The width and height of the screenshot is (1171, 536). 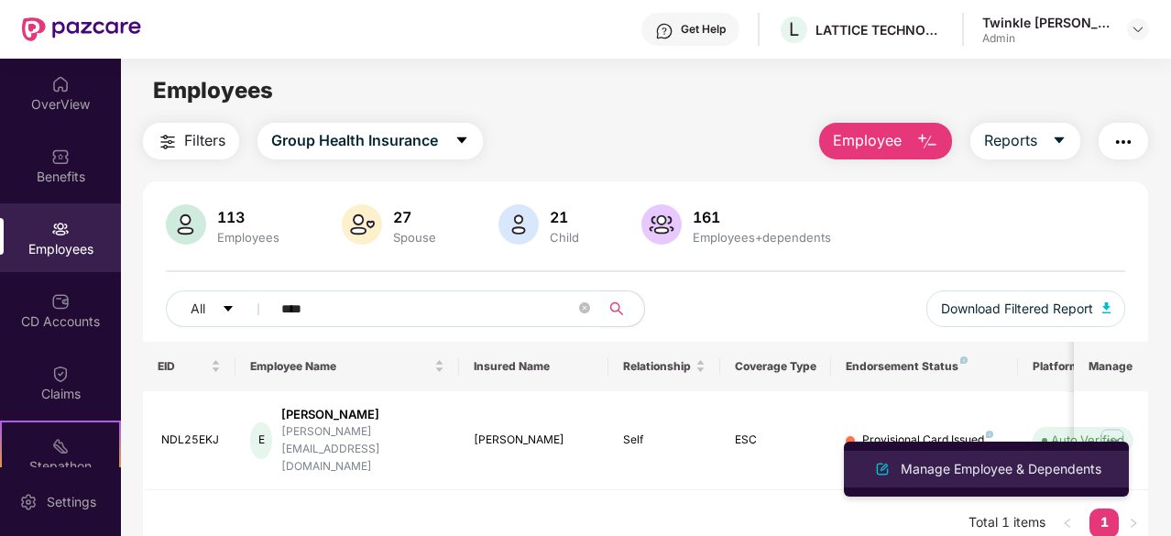 I want to click on span: Reports, so click(x=1011, y=140).